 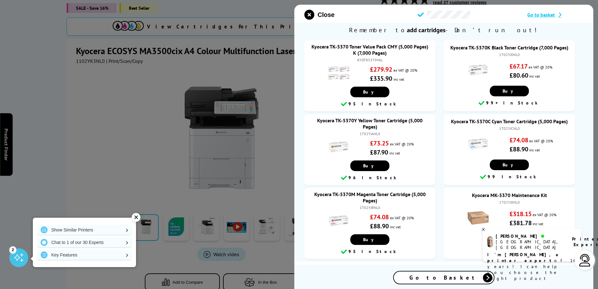 I want to click on a: Show Similar Printers, so click(x=85, y=230).